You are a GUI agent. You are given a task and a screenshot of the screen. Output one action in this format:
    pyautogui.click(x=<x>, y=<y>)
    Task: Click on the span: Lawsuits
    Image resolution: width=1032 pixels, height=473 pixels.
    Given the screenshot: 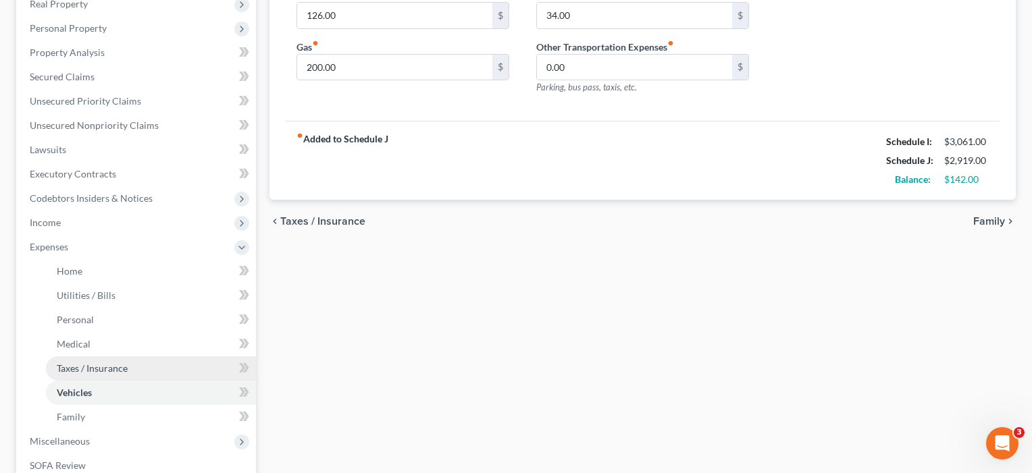 What is the action you would take?
    pyautogui.click(x=48, y=149)
    